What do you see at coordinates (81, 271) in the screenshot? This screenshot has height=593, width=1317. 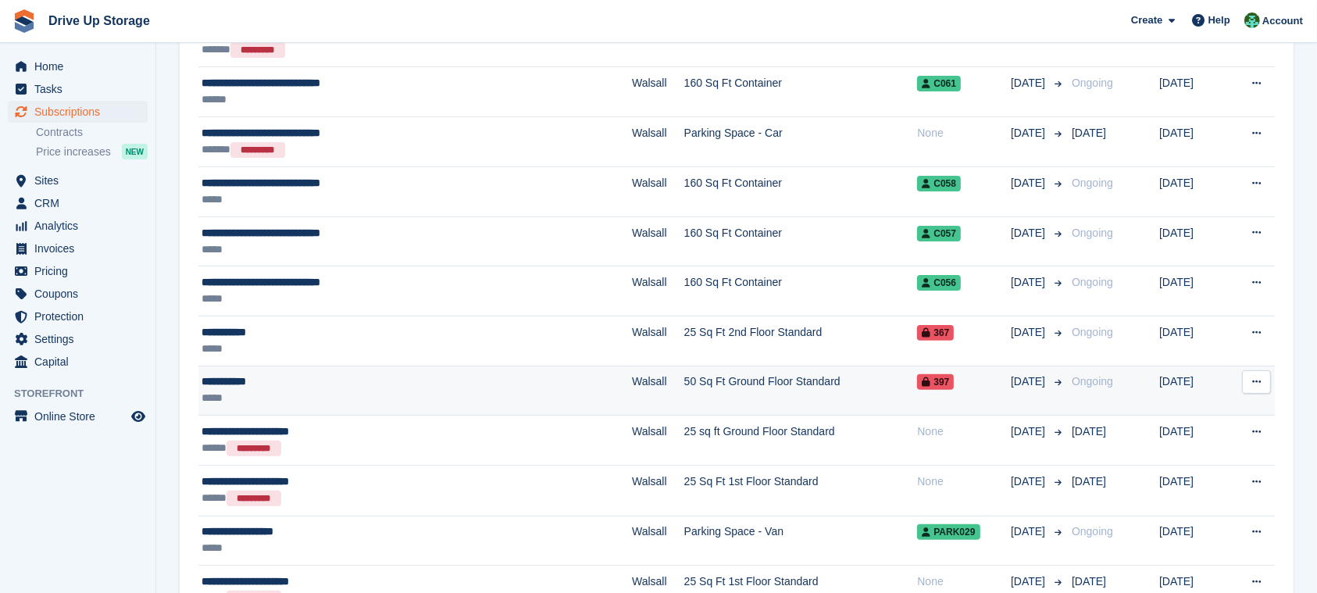 I see `span: Pricing` at bounding box center [81, 271].